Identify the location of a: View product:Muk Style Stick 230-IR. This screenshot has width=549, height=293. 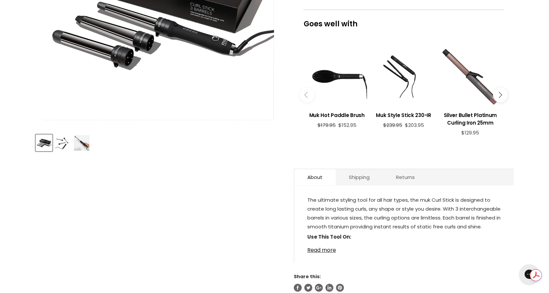
(403, 114).